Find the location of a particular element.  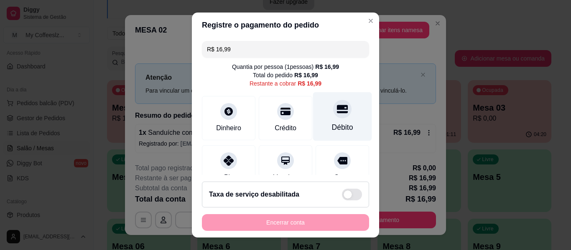

div: Crédito is located at coordinates (285, 128).